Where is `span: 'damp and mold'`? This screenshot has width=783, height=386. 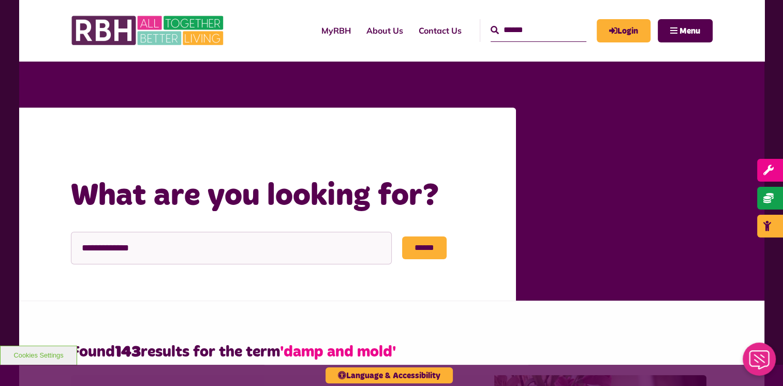
span: 'damp and mold' is located at coordinates (338, 352).